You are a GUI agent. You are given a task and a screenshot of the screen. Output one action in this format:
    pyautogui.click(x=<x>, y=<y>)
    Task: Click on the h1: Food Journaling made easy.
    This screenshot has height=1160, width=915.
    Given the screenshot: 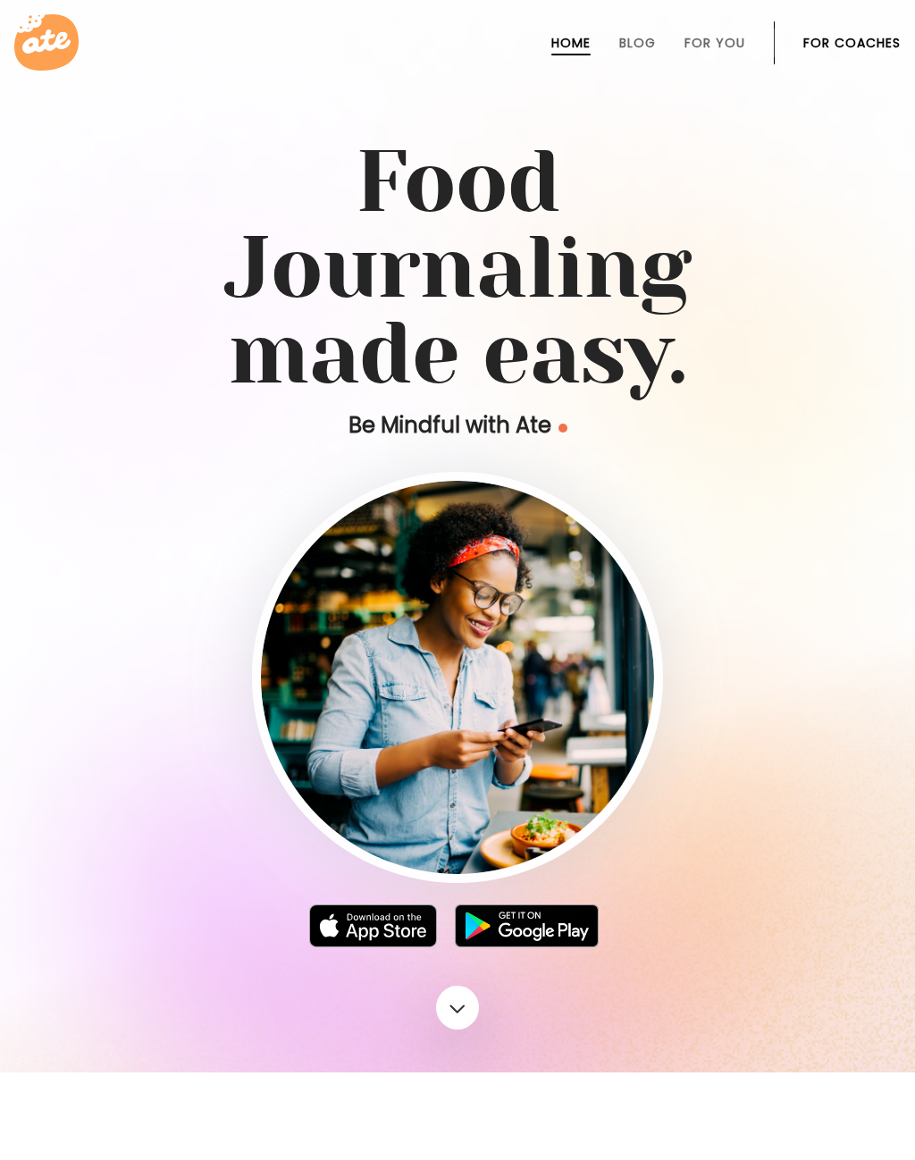 What is the action you would take?
    pyautogui.click(x=457, y=268)
    